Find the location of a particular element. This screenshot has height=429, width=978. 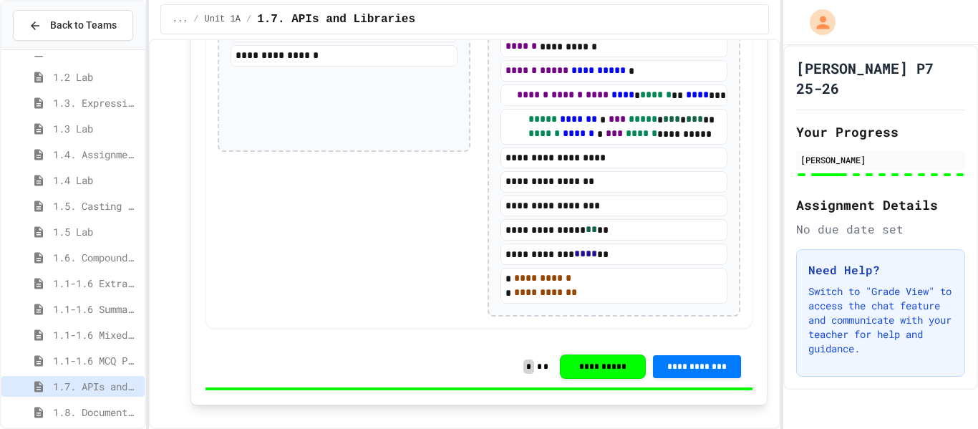

span: 1.1-1.6 Summary is located at coordinates (96, 308).